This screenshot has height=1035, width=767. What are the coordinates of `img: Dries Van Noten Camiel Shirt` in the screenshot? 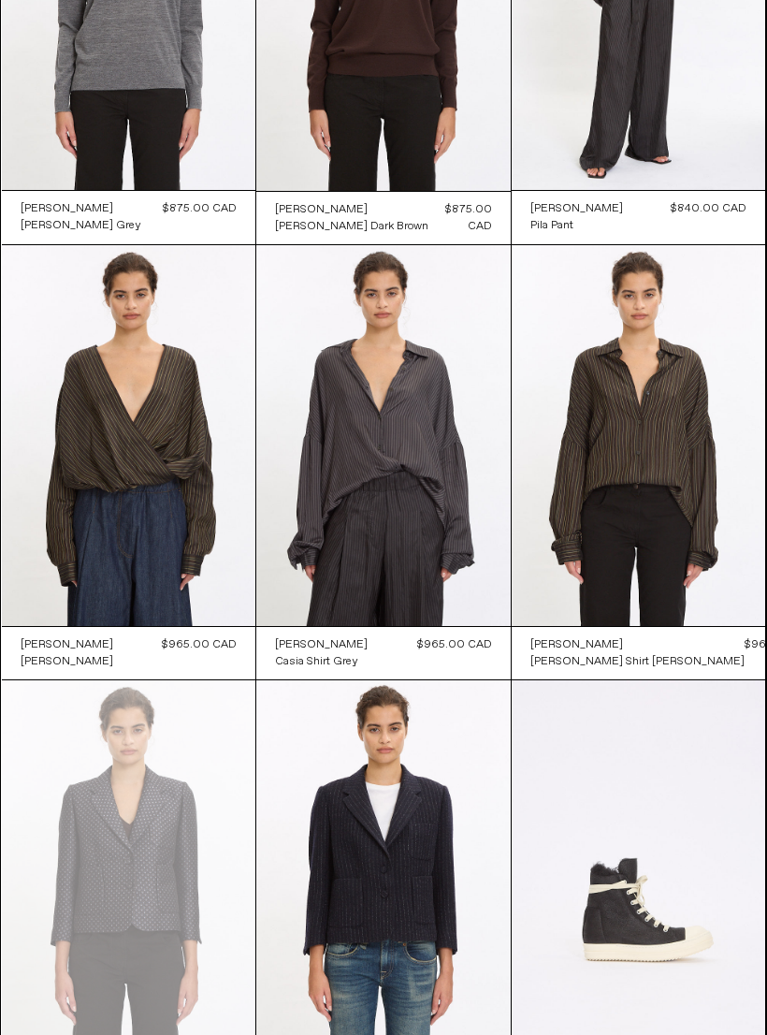 It's located at (129, 435).